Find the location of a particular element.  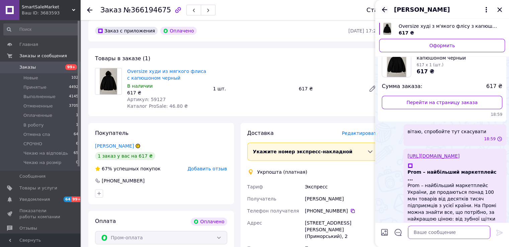

div: Ваш ID: 3683593 is located at coordinates (51, 13).